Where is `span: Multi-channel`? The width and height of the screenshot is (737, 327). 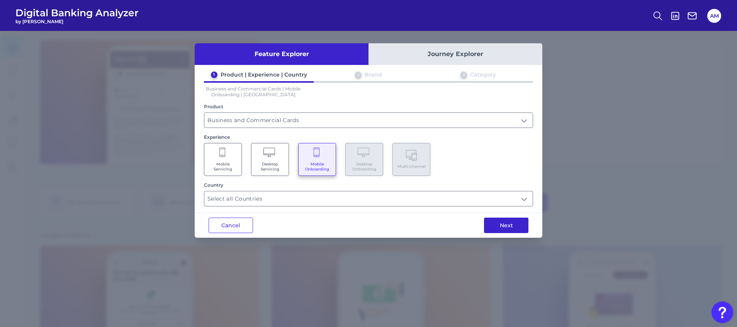
span: Multi-channel is located at coordinates (411, 166).